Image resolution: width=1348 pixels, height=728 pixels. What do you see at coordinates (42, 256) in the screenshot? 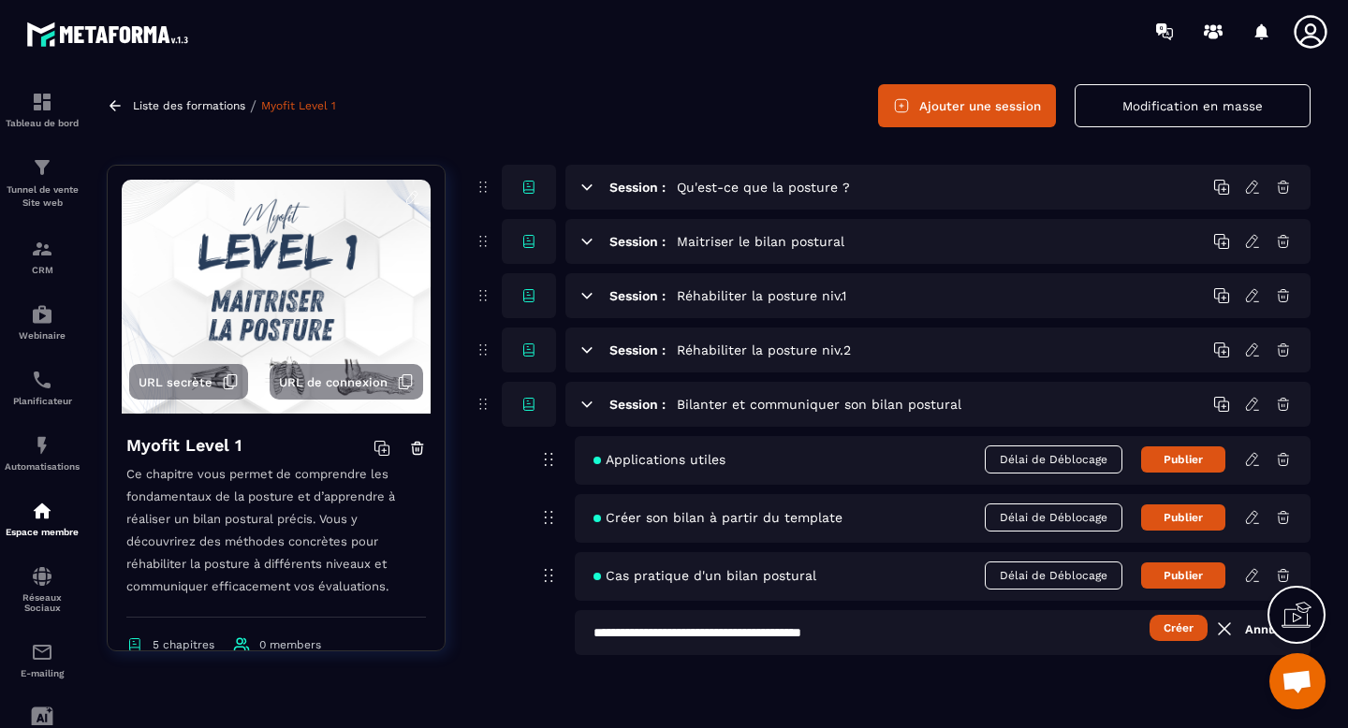
I see `a: formationformationCRM` at bounding box center [42, 256].